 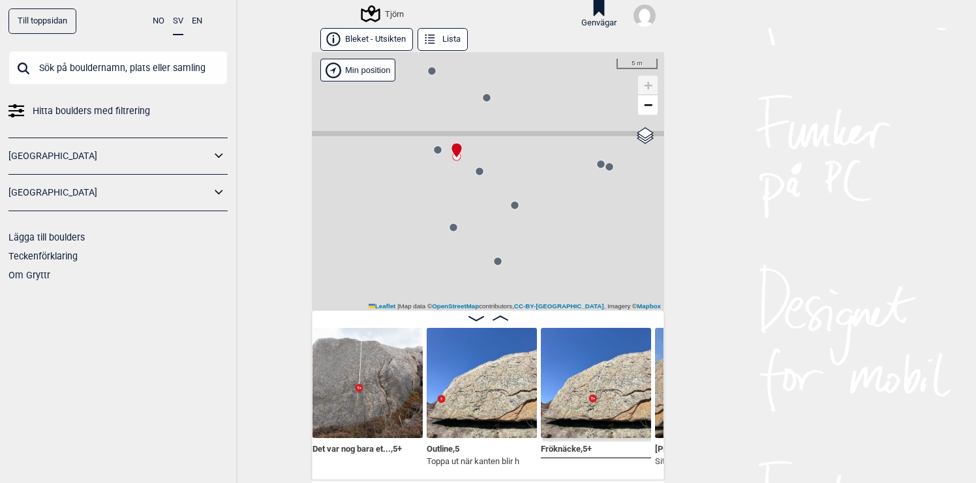 What do you see at coordinates (645, 16) in the screenshot?
I see `img: User fallback1` at bounding box center [645, 16].